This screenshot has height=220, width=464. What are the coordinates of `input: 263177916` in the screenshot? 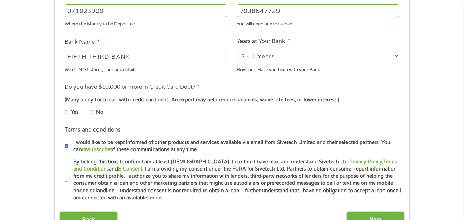 It's located at (146, 11).